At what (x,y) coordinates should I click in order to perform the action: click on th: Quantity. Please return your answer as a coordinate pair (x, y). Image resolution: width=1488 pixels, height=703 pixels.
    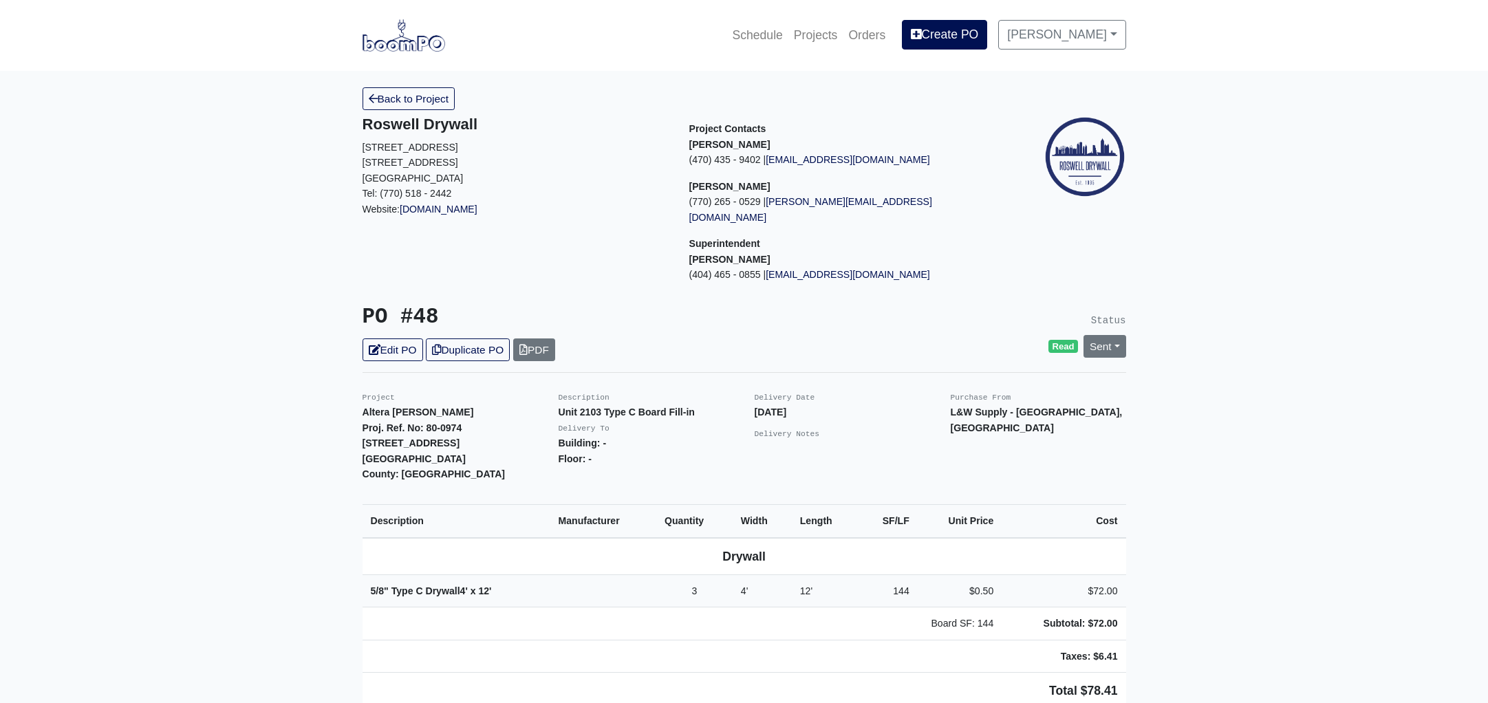
    Looking at the image, I should click on (694, 521).